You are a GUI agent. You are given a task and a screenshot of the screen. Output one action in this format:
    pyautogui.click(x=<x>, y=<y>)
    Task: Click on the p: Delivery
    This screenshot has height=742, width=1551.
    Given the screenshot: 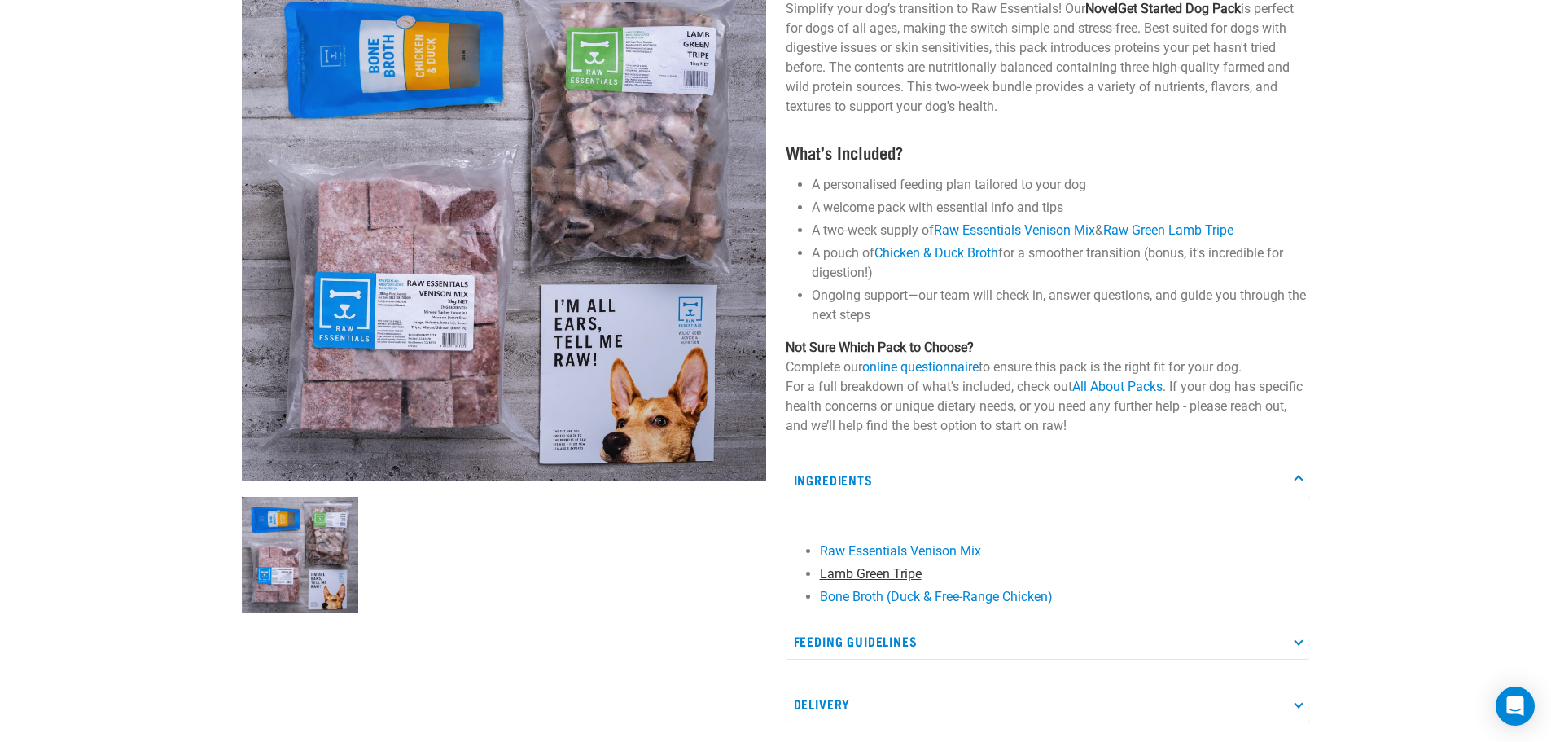 What is the action you would take?
    pyautogui.click(x=1048, y=704)
    